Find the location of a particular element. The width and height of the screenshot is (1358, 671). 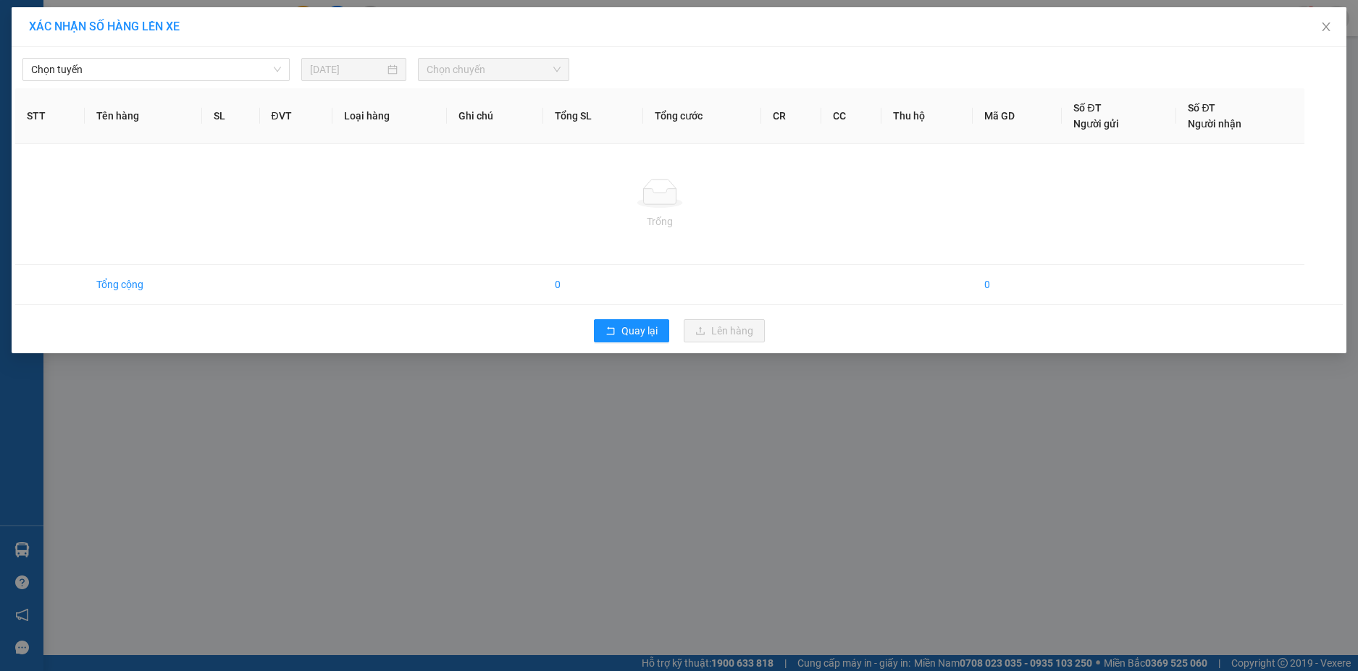

td: Tổng cộng is located at coordinates (143, 285).